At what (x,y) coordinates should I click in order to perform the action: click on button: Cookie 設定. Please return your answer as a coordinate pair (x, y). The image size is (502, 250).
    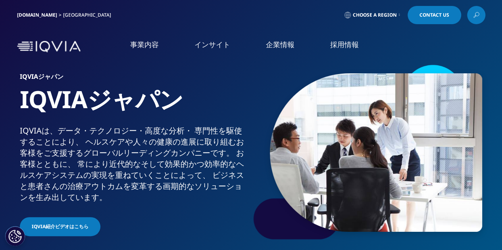
    Looking at the image, I should click on (15, 236).